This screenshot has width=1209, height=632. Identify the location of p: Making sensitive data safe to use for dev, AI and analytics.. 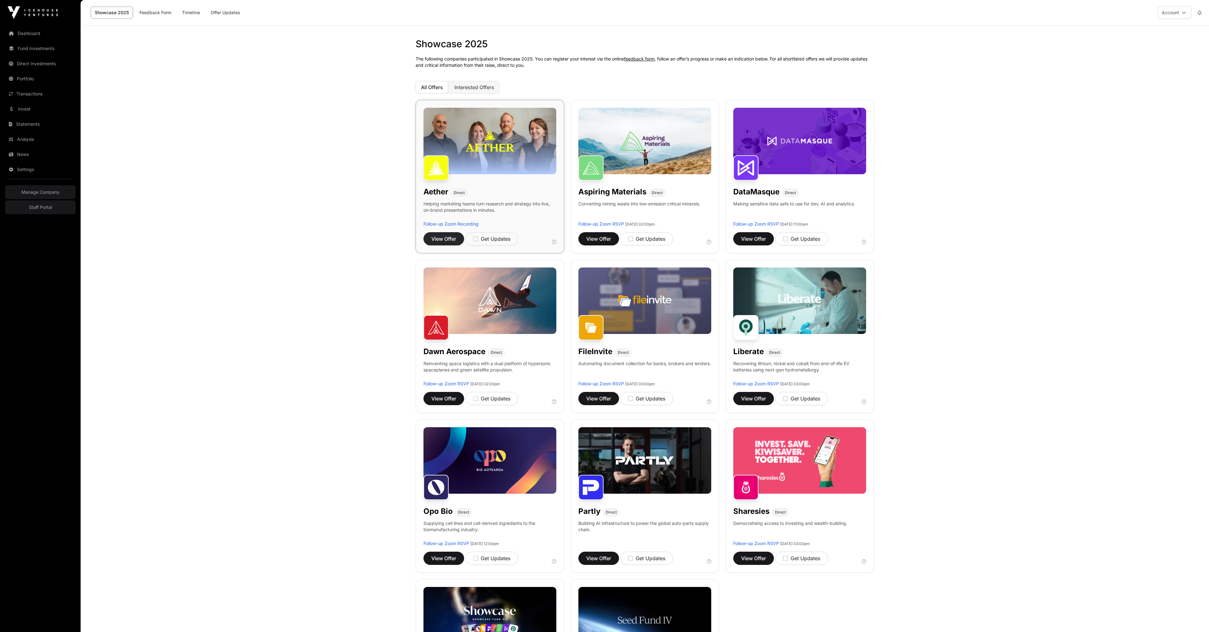
(794, 211).